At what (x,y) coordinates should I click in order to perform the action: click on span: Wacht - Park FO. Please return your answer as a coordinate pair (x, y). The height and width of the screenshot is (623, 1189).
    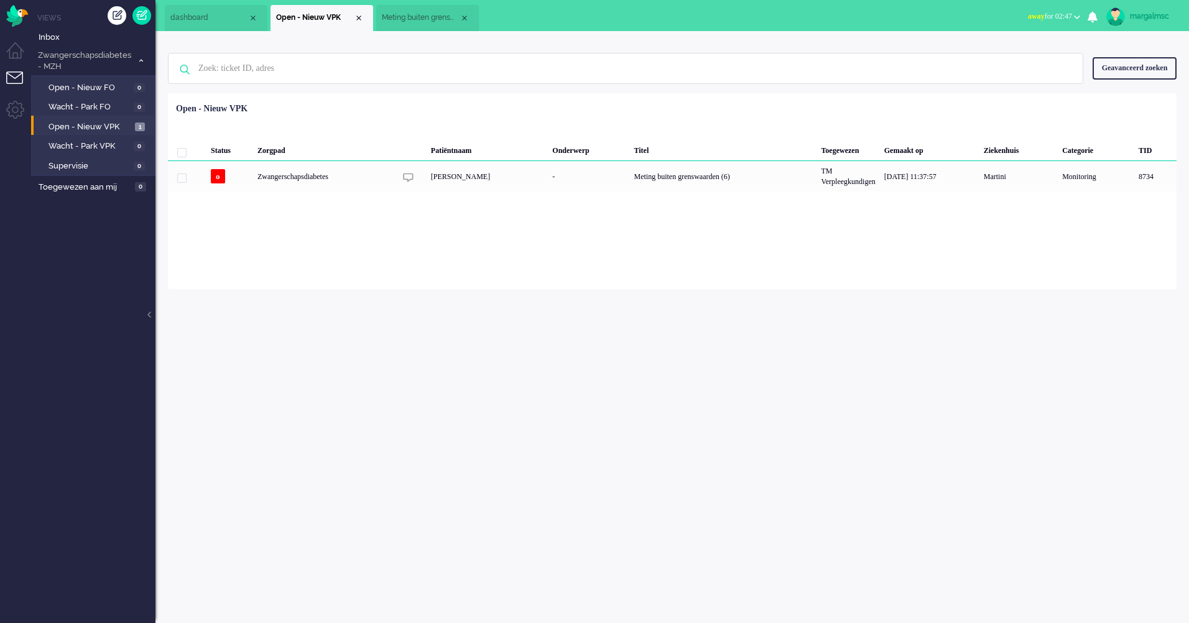
    Looking at the image, I should click on (90, 107).